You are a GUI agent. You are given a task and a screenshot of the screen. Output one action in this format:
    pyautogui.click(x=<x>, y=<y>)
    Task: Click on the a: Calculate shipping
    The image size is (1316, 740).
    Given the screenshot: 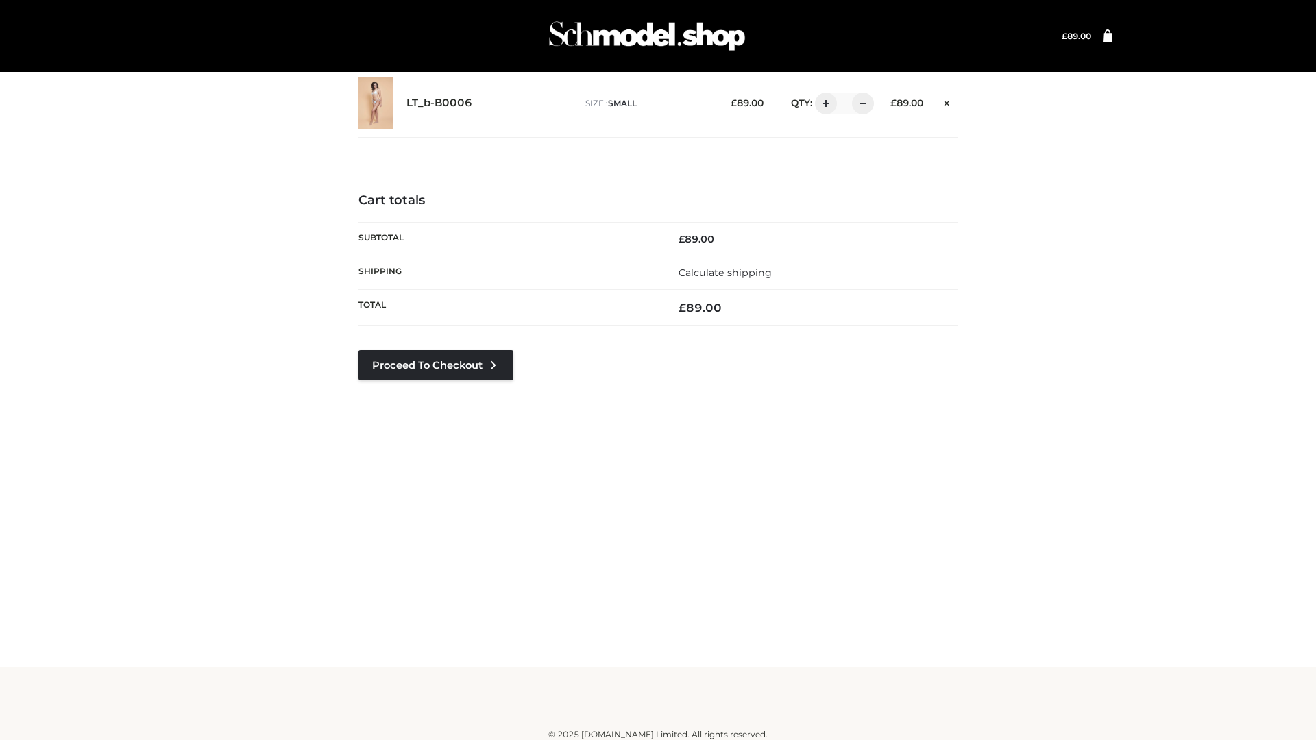 What is the action you would take?
    pyautogui.click(x=725, y=273)
    